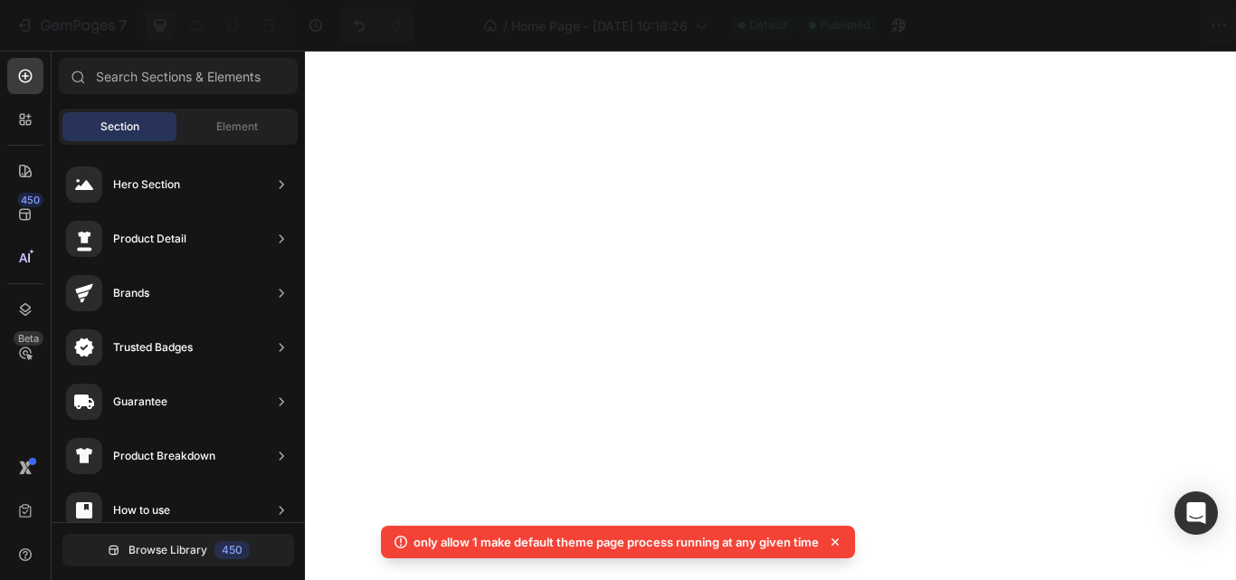 The width and height of the screenshot is (1236, 580). What do you see at coordinates (237, 127) in the screenshot?
I see `span: Element` at bounding box center [237, 127].